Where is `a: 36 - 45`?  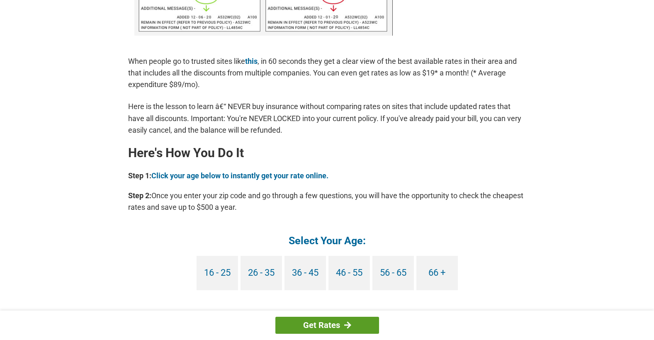 a: 36 - 45 is located at coordinates (305, 273).